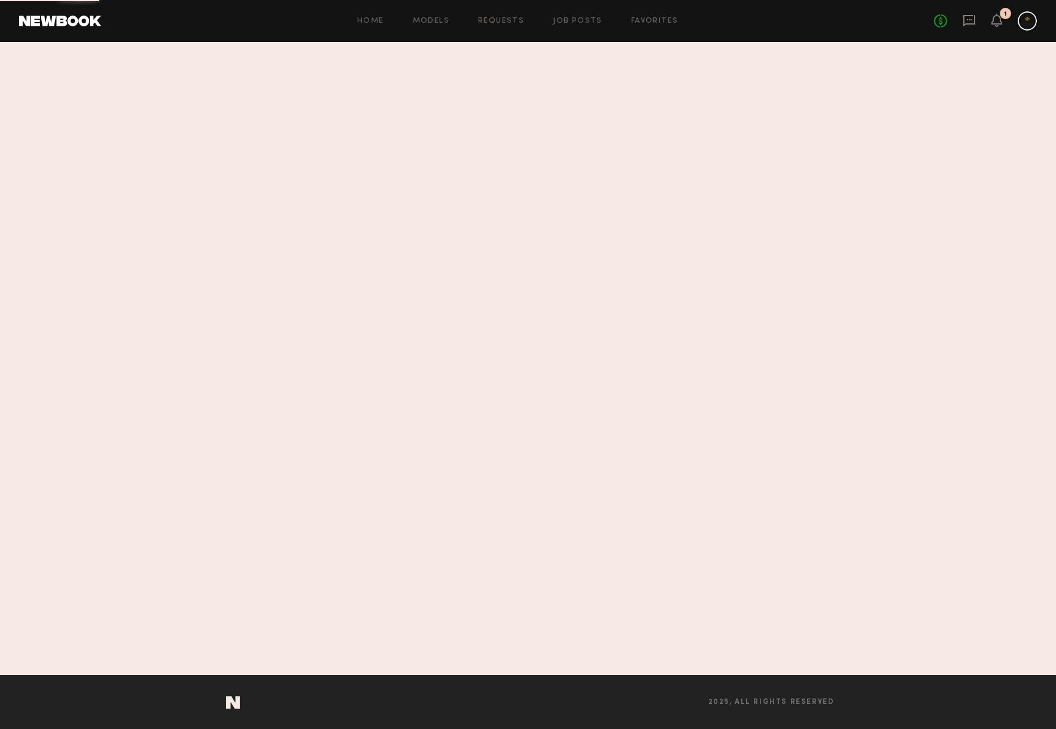  What do you see at coordinates (655, 21) in the screenshot?
I see `a: Favorites` at bounding box center [655, 21].